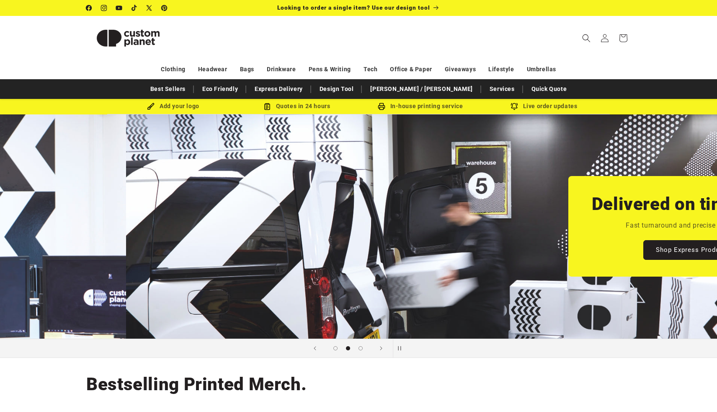  What do you see at coordinates (381, 348) in the screenshot?
I see `button: Next slide` at bounding box center [381, 348].